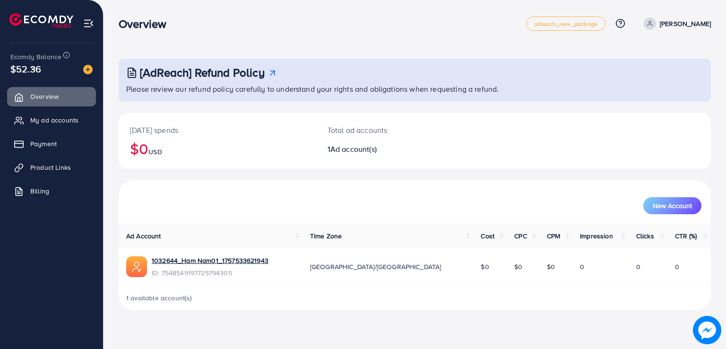  Describe the element at coordinates (566, 24) in the screenshot. I see `span: adreach_new_package` at that location.